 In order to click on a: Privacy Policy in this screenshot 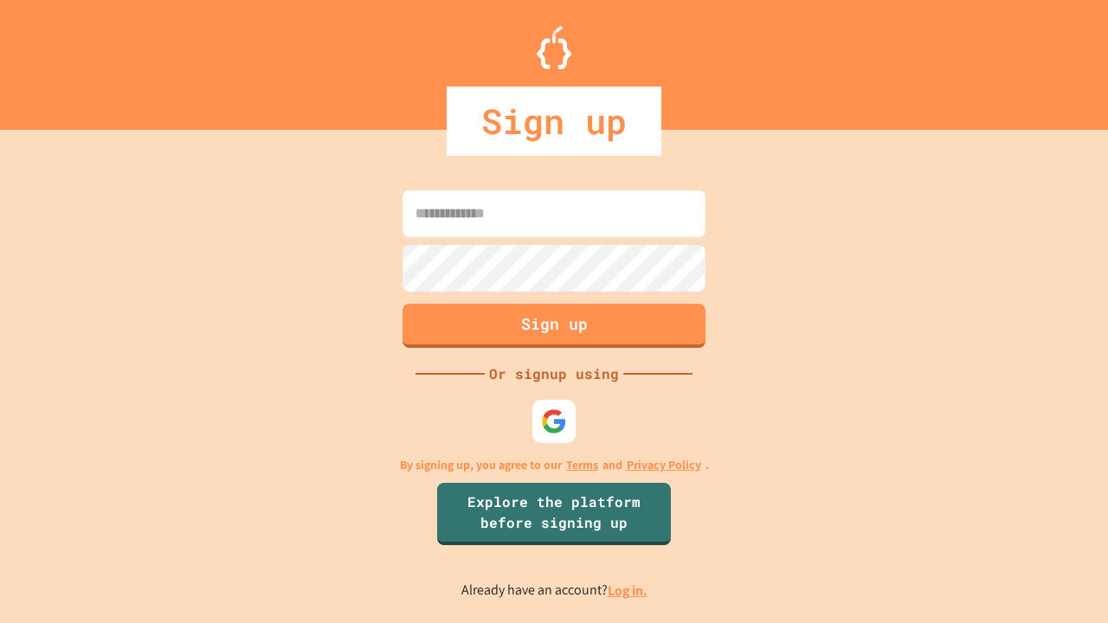, I will do `click(664, 465)`.